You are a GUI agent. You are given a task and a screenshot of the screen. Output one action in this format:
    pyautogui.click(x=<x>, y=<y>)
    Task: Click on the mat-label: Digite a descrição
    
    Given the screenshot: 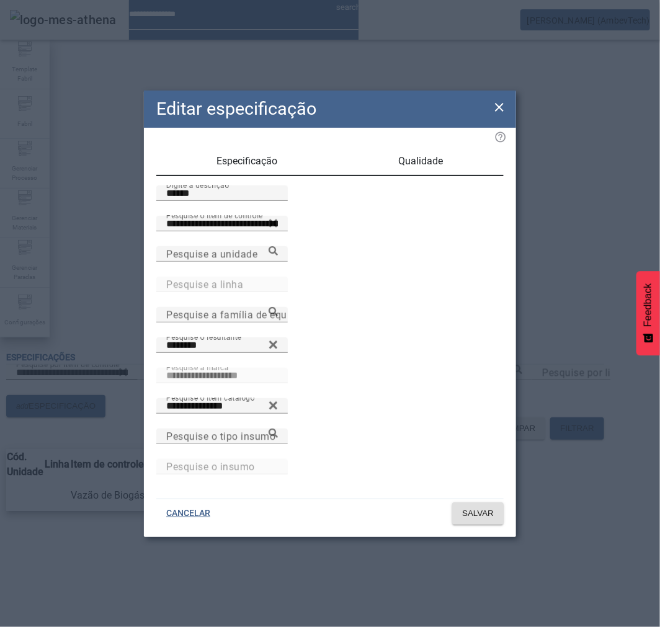 What is the action you would take?
    pyautogui.click(x=197, y=185)
    